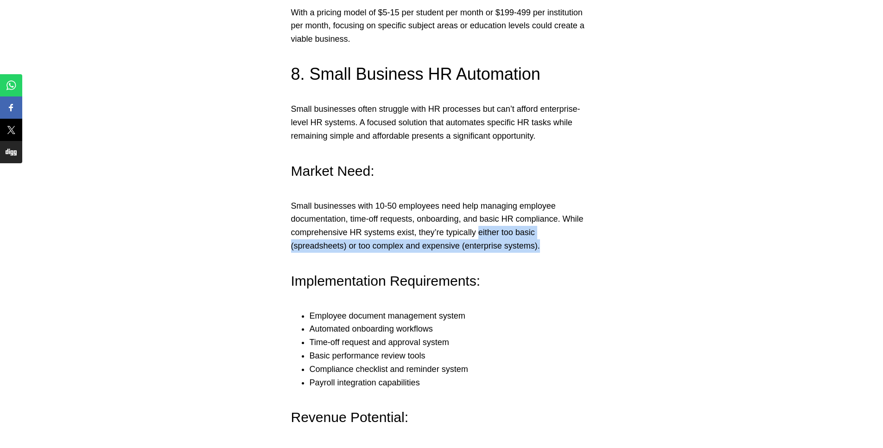  Describe the element at coordinates (451, 329) in the screenshot. I see `li: Automated onboarding workflows` at that location.